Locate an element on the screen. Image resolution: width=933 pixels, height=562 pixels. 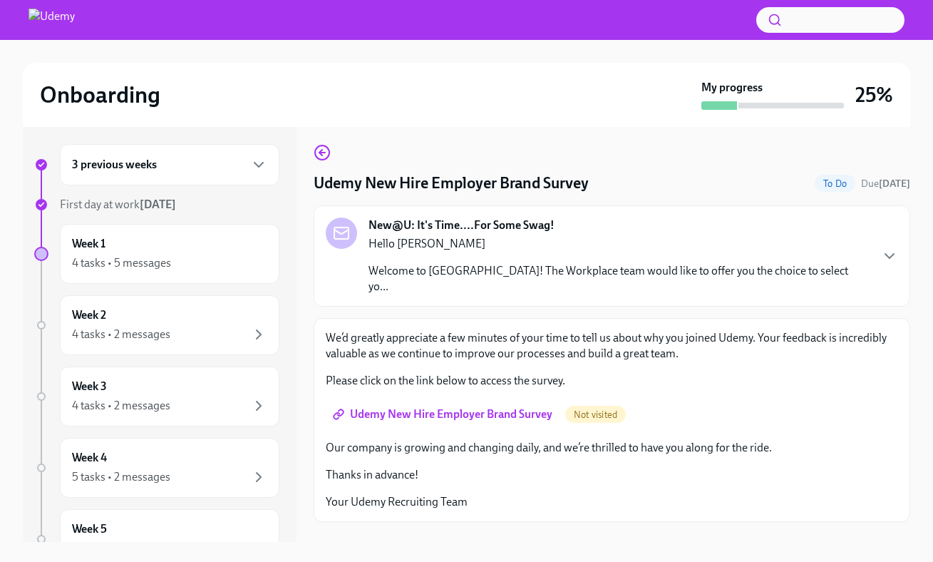
div: 3 previous weeks is located at coordinates (170, 165).